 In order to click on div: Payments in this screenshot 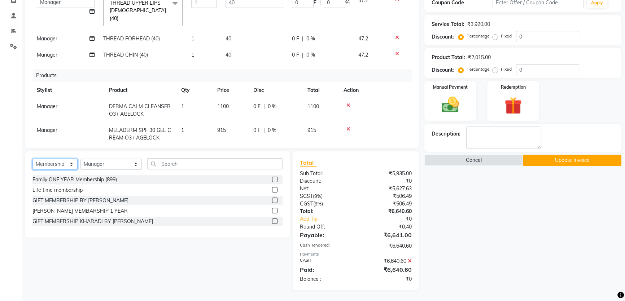, I will do `click(356, 254)`.